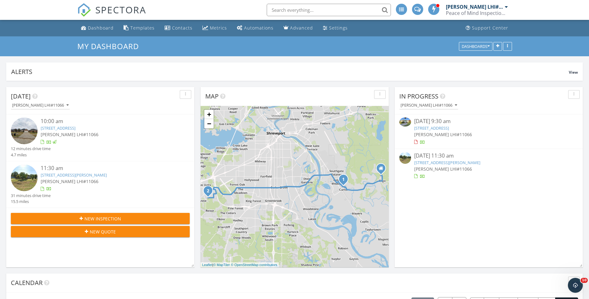 This screenshot has width=589, height=299. I want to click on span: In Progress, so click(419, 96).